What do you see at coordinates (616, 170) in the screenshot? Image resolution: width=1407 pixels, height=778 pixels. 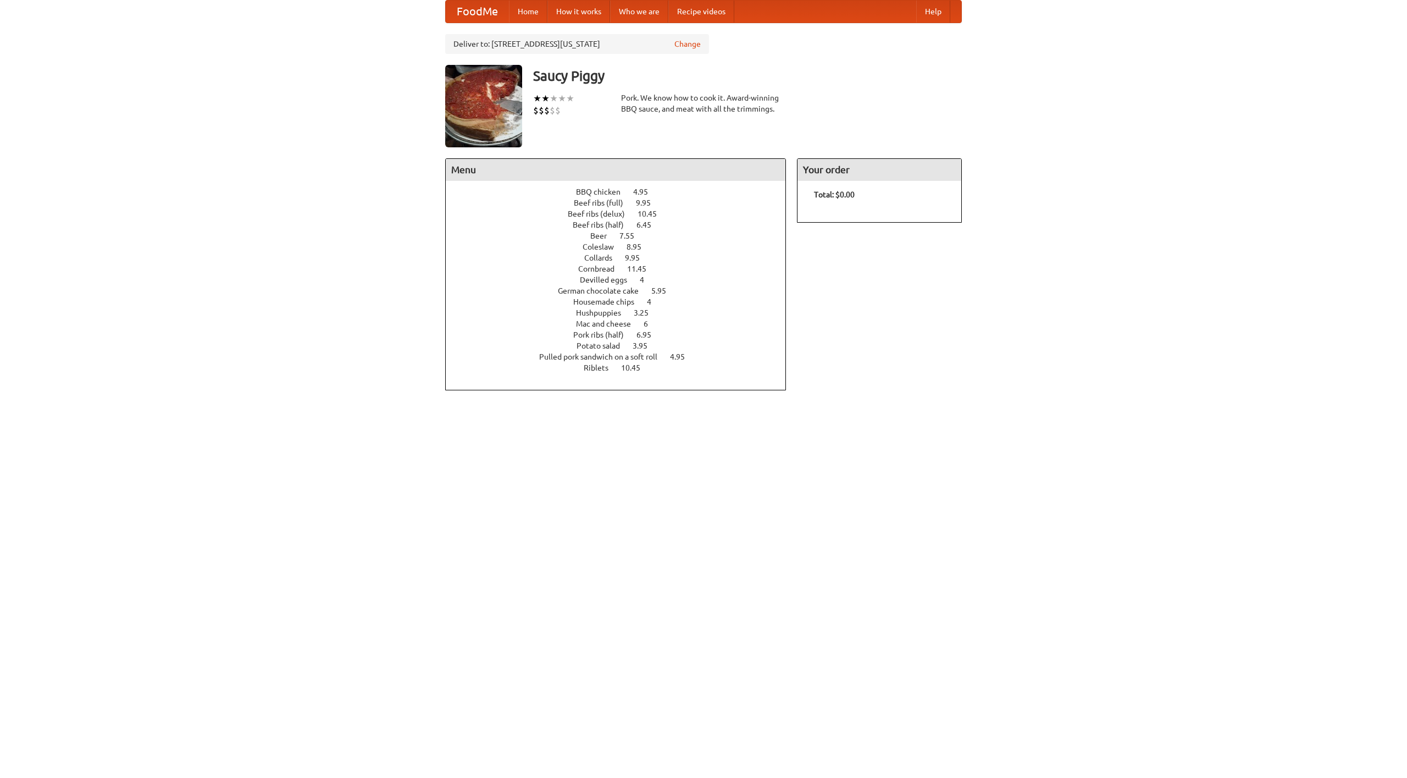 I see `h4: Menu` at bounding box center [616, 170].